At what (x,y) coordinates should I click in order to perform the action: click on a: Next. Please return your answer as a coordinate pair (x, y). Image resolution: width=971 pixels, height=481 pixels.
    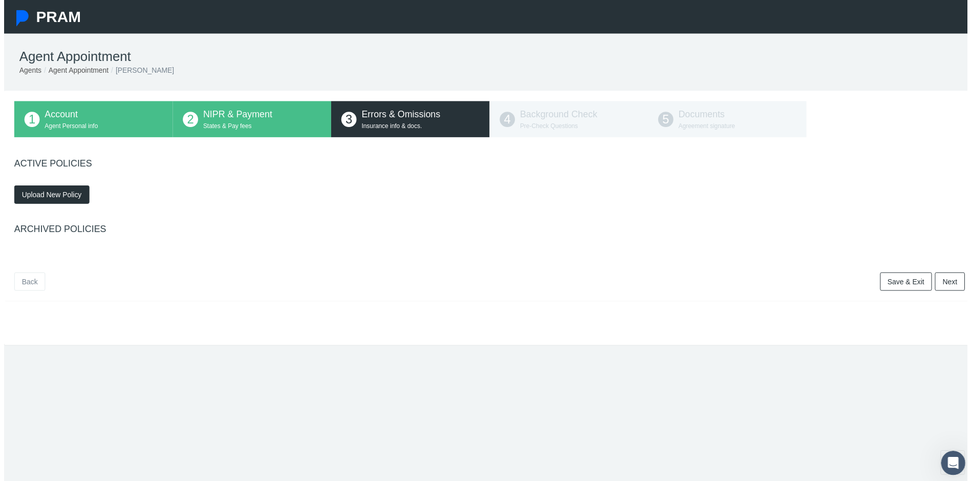
    Looking at the image, I should click on (953, 284).